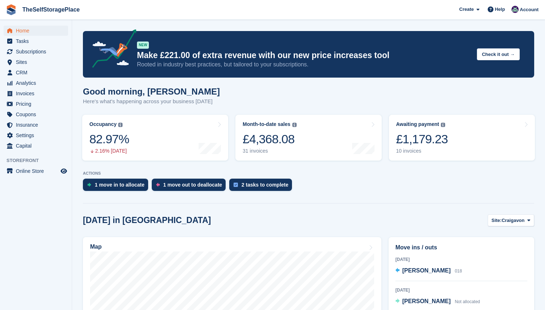 The height and width of the screenshot is (310, 545). What do you see at coordinates (103, 124) in the screenshot?
I see `div: Occupancy` at bounding box center [103, 124].